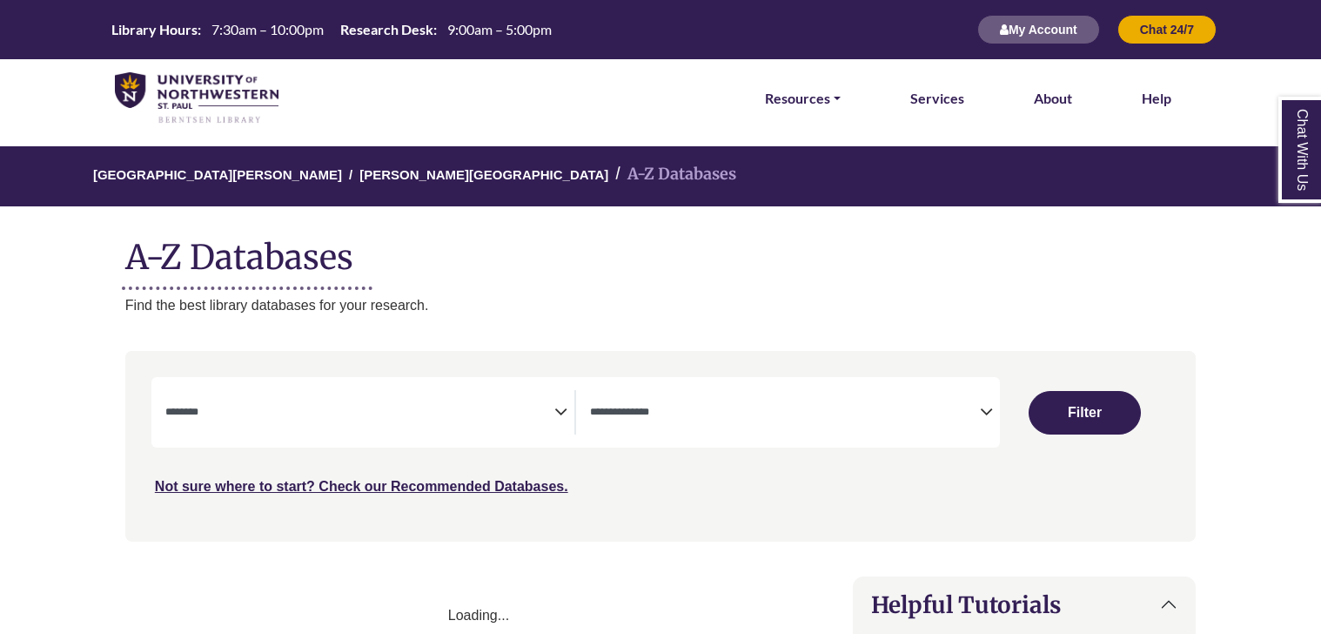 The height and width of the screenshot is (634, 1321). Describe the element at coordinates (1085, 413) in the screenshot. I see `button: Submit for Search Results` at that location.